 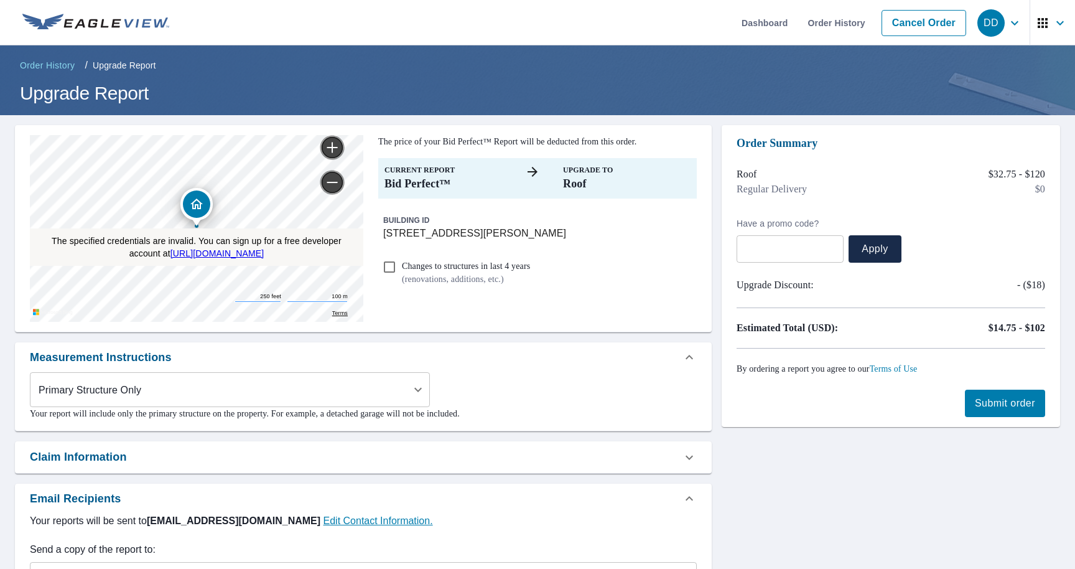 What do you see at coordinates (991, 23) in the screenshot?
I see `div: DD` at bounding box center [991, 23].